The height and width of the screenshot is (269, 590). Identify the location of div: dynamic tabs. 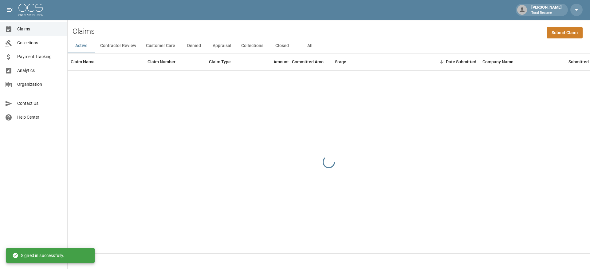
(329, 46).